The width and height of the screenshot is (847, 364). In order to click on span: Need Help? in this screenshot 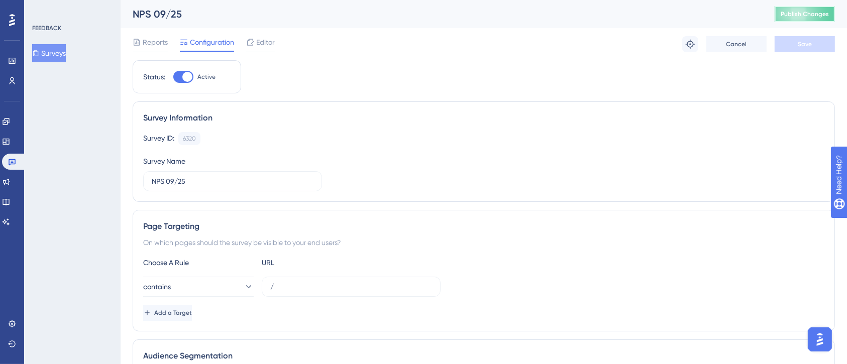, I will do `click(43, 9)`.